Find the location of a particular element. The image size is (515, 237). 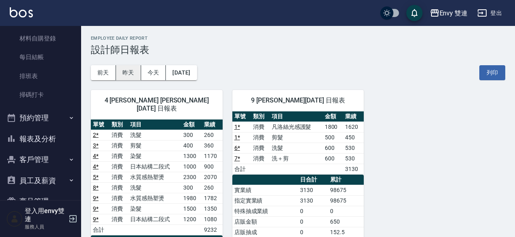

td: 9232 is located at coordinates (212, 230).